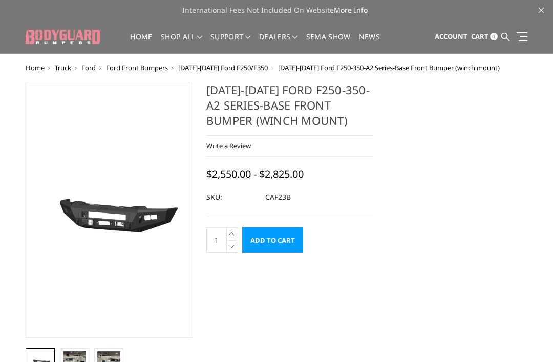 This screenshot has width=553, height=362. What do you see at coordinates (109, 210) in the screenshot?
I see `a: 2023-2025 Ford F250-350-A2 Series-Base Front Bumper (winch mount)` at bounding box center [109, 210].